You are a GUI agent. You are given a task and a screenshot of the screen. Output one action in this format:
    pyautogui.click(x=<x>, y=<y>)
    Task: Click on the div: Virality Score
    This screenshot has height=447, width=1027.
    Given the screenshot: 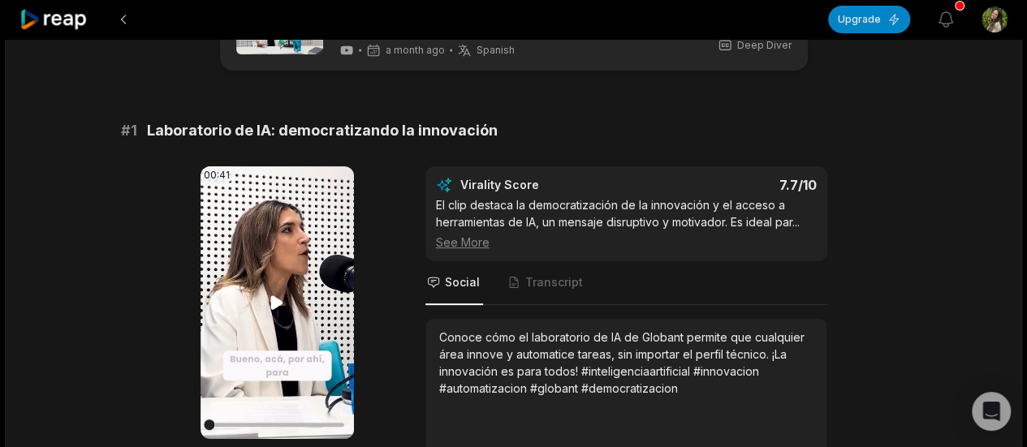 What is the action you would take?
    pyautogui.click(x=547, y=185)
    